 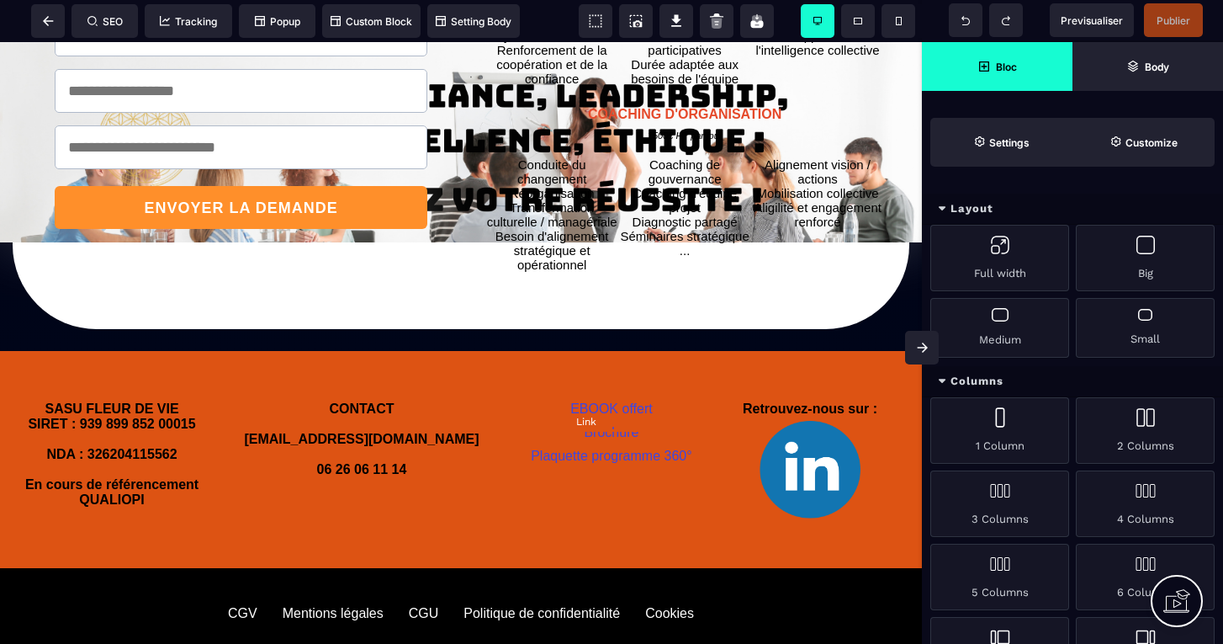 I want to click on strong: Settings, so click(x=1010, y=142).